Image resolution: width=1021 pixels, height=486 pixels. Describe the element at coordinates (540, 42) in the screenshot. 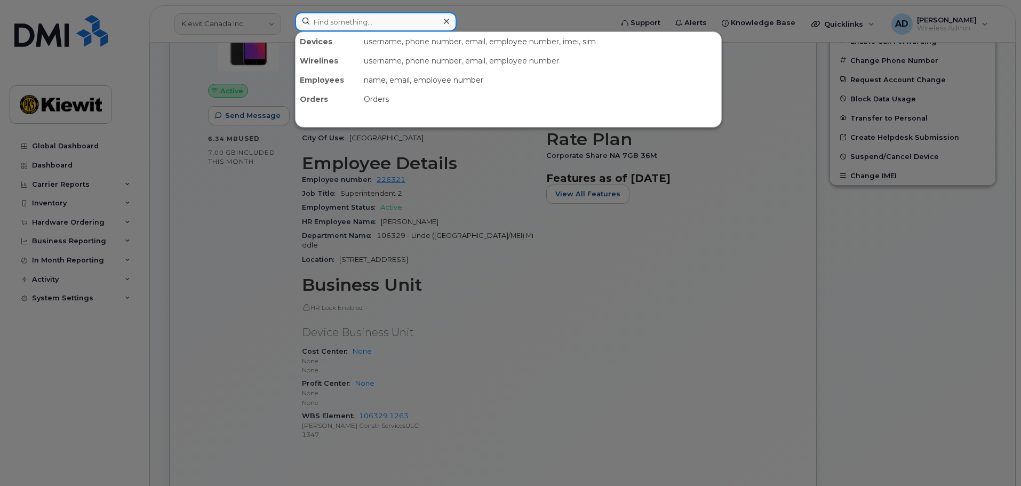

I see `div: username, phone number, email, employee number, imei, sim` at that location.